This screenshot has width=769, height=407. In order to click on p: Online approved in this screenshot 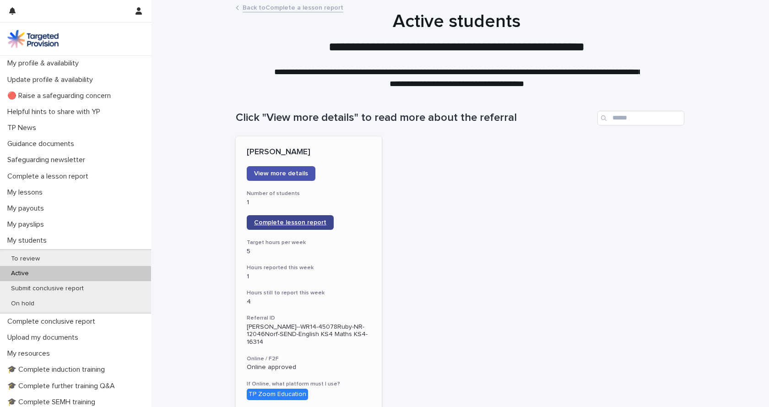, I will do `click(309, 367)`.